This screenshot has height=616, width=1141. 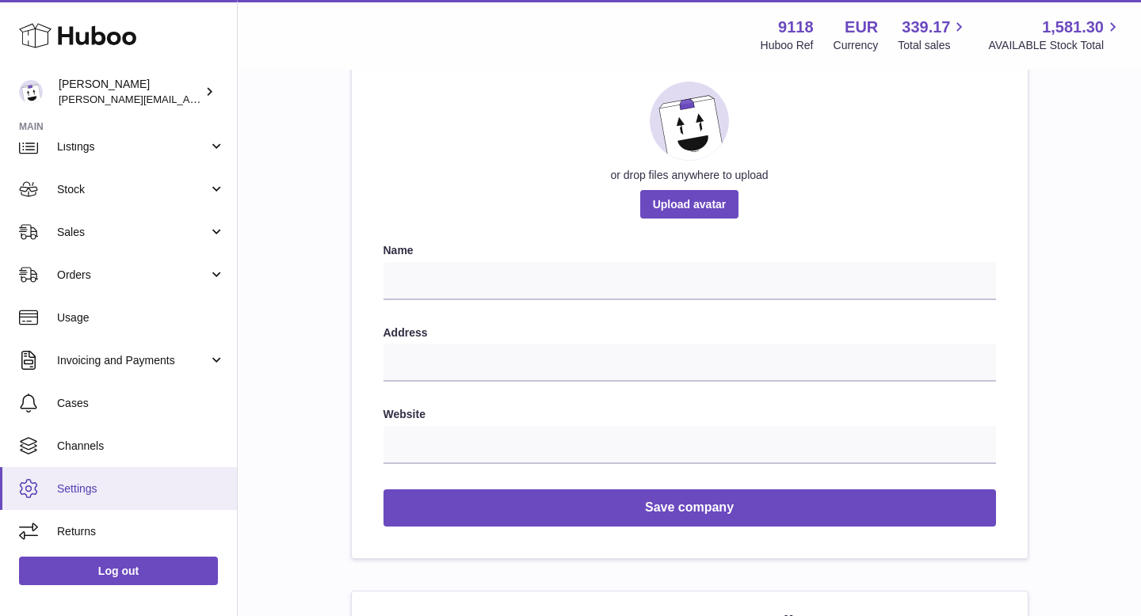 What do you see at coordinates (933, 45) in the screenshot?
I see `span: Total sales` at bounding box center [933, 45].